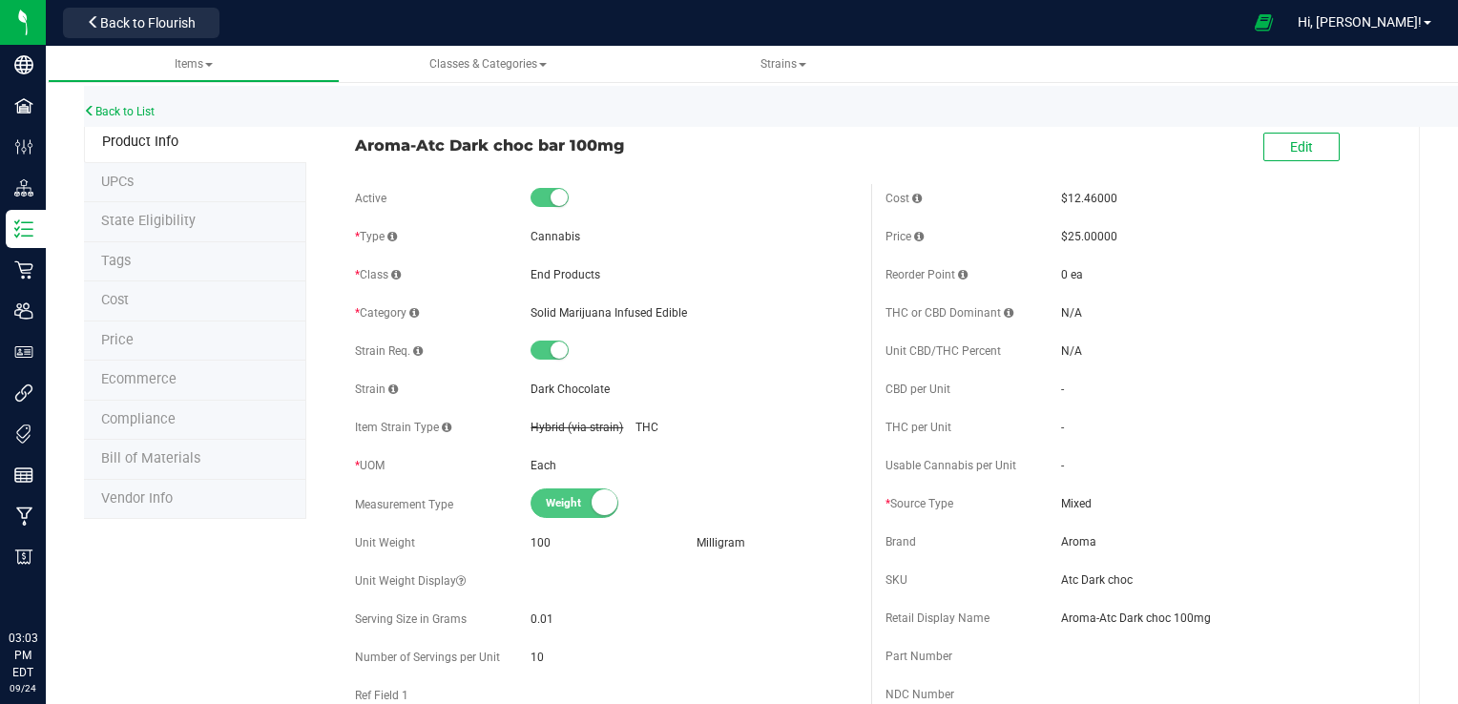 The width and height of the screenshot is (1458, 704). Describe the element at coordinates (937, 618) in the screenshot. I see `span: Retail Display Name` at that location.